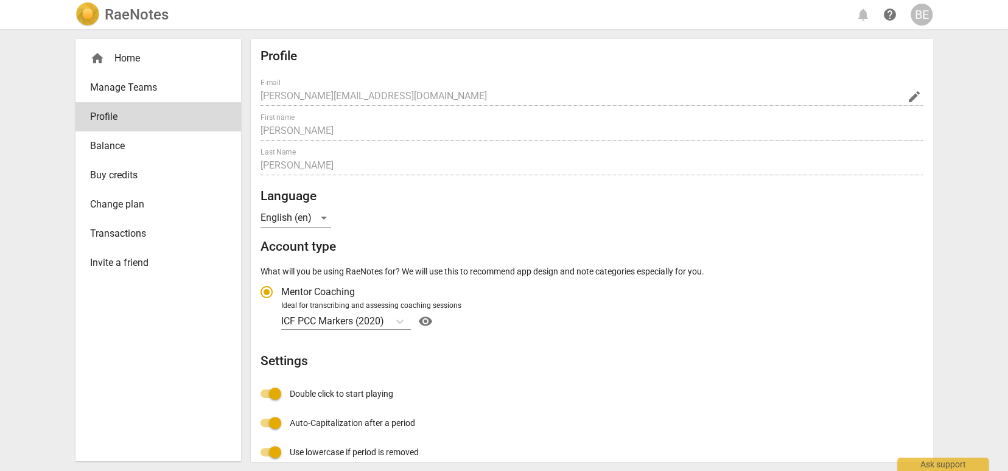  What do you see at coordinates (318, 292) in the screenshot?
I see `span: Mentor Coaching` at bounding box center [318, 292].